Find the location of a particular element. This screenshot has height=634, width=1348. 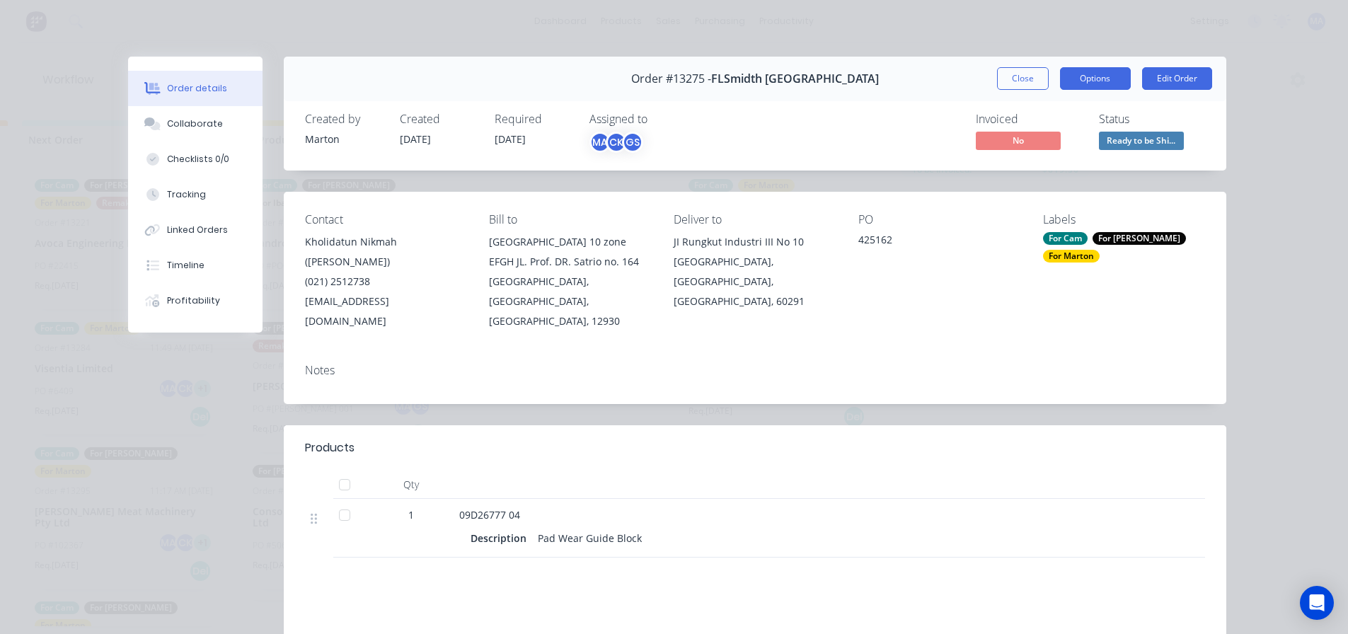

span: No is located at coordinates (1018, 140).